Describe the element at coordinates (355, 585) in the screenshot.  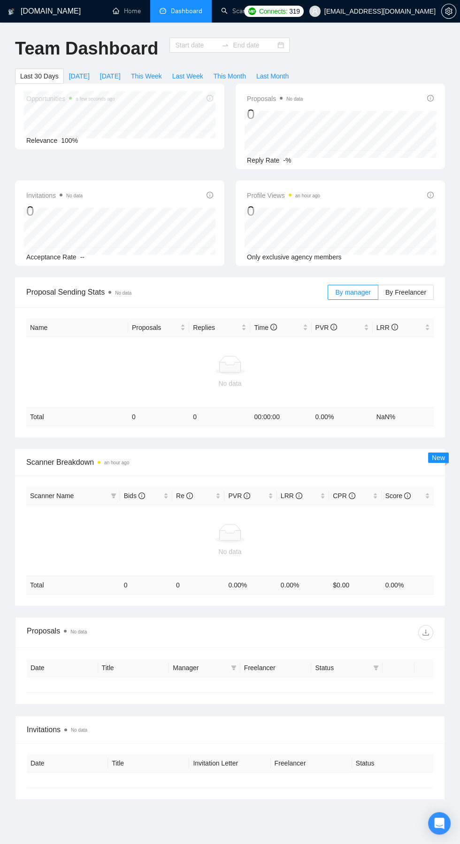
I see `td: $ 0.00` at that location.